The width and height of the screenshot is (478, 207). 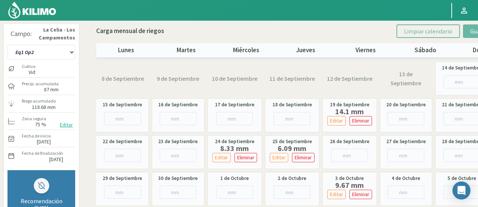 I want to click on div: Campo:, so click(x=21, y=34).